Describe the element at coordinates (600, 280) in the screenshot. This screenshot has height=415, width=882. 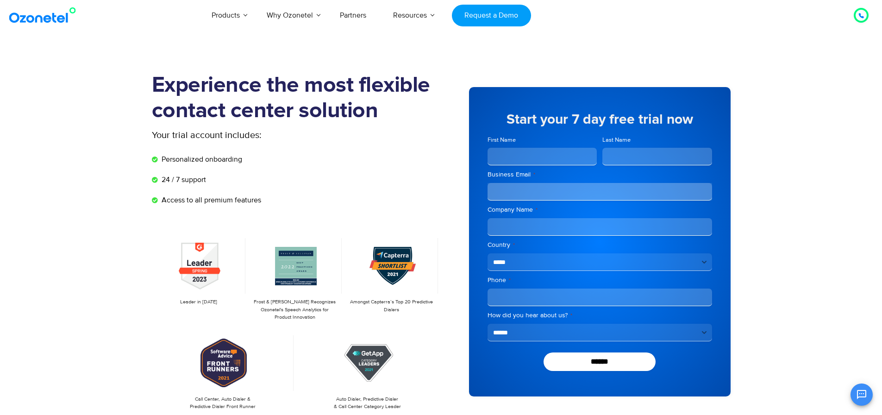
I see `label: Phone` at that location.